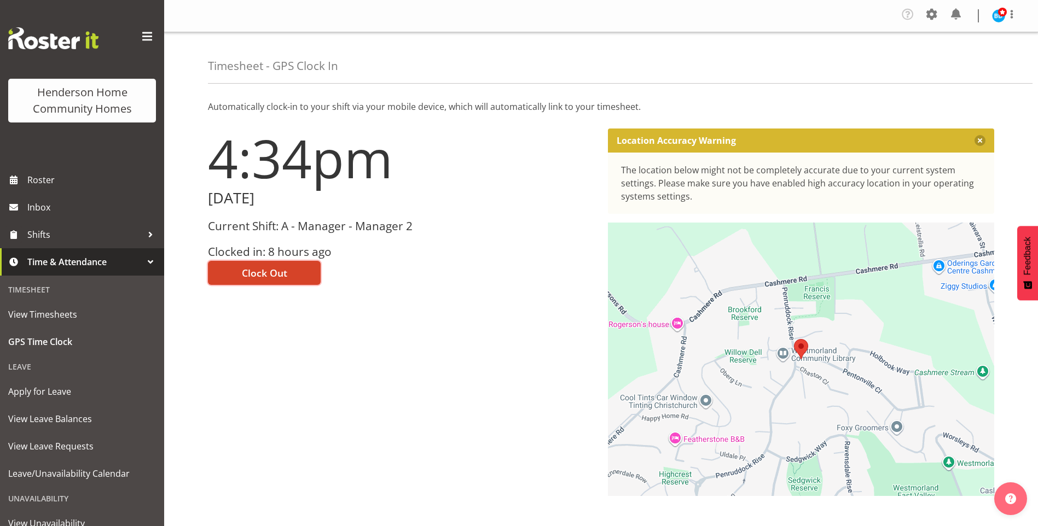 This screenshot has height=526, width=1038. I want to click on h4: Timesheet - GPS Clock In, so click(273, 66).